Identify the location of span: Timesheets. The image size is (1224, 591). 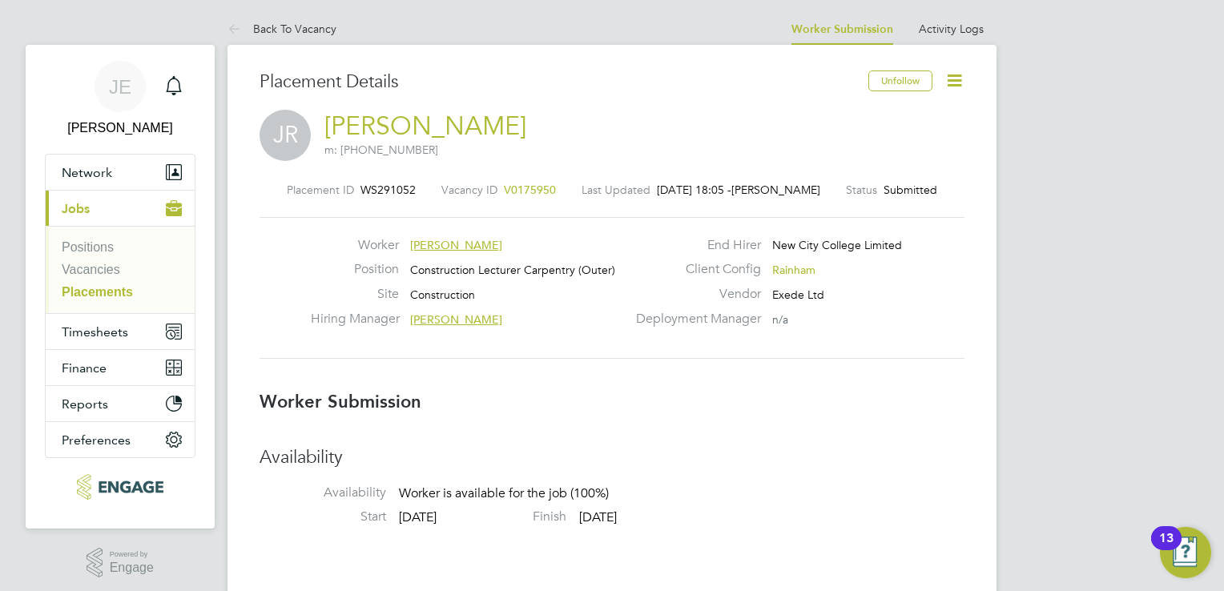
(95, 332).